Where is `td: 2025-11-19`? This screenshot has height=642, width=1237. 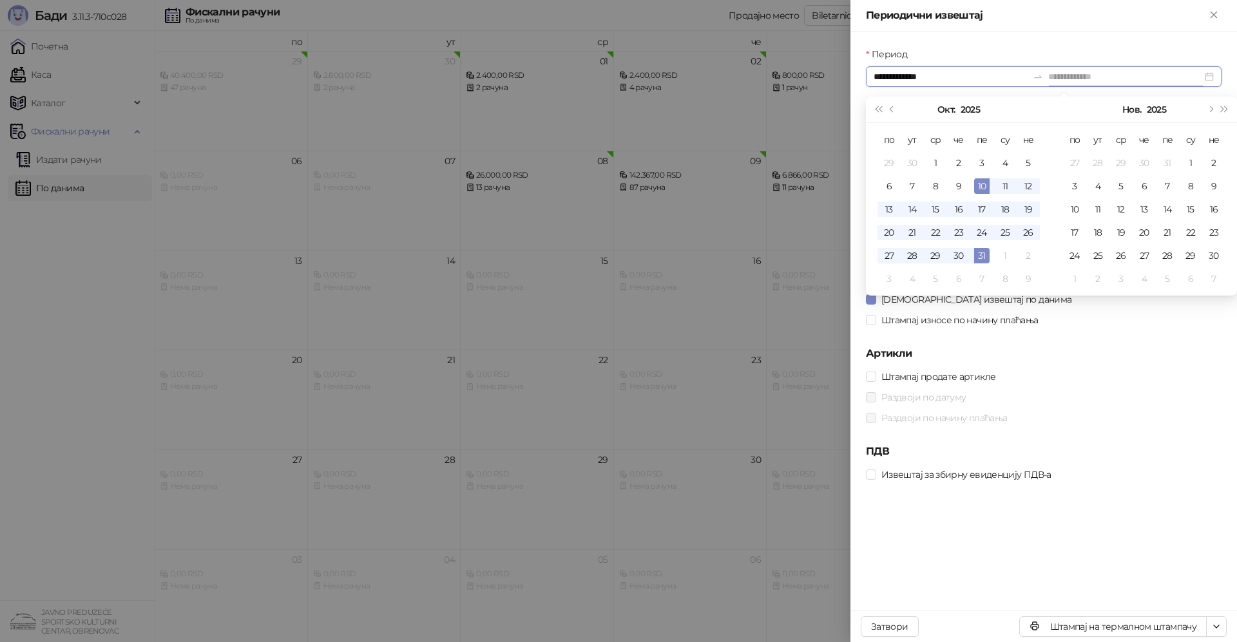 td: 2025-11-19 is located at coordinates (1121, 233).